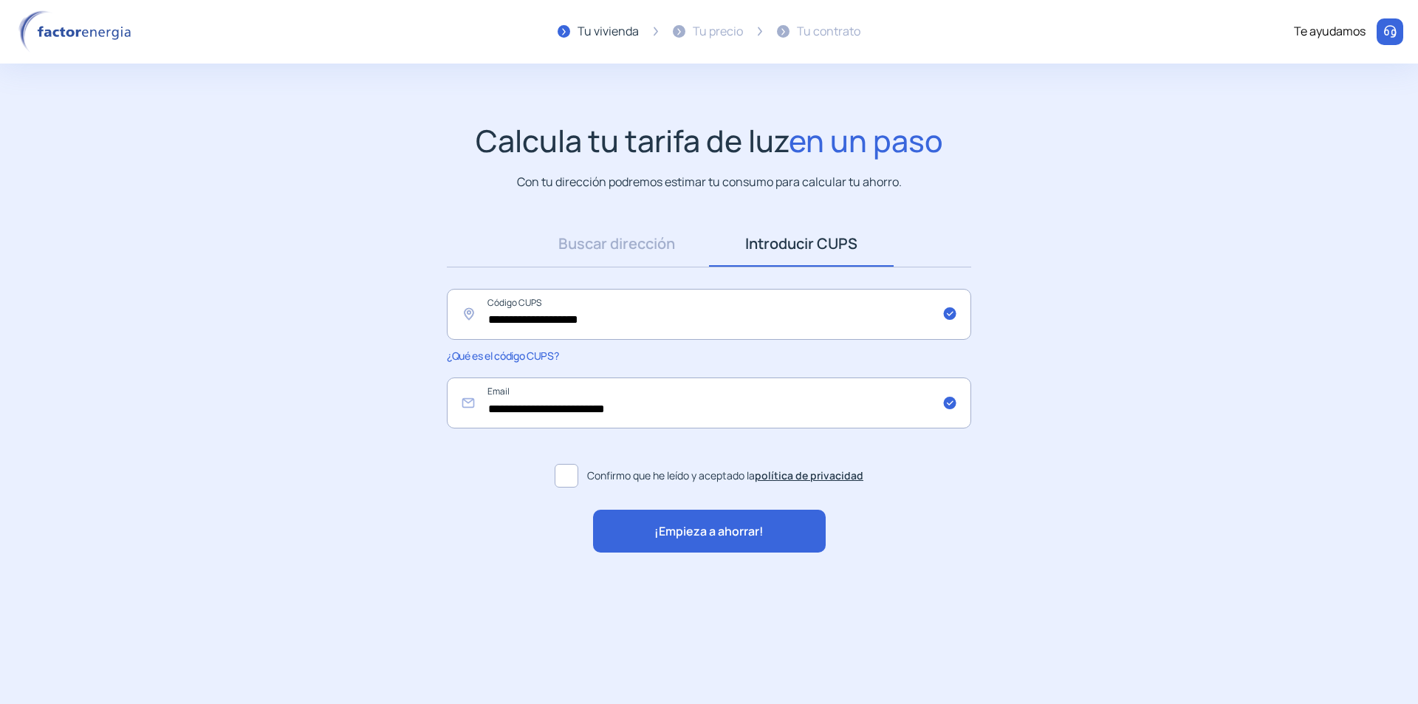 This screenshot has width=1418, height=704. Describe the element at coordinates (709, 532) in the screenshot. I see `span: ¡Empieza a ahorrar!` at that location.